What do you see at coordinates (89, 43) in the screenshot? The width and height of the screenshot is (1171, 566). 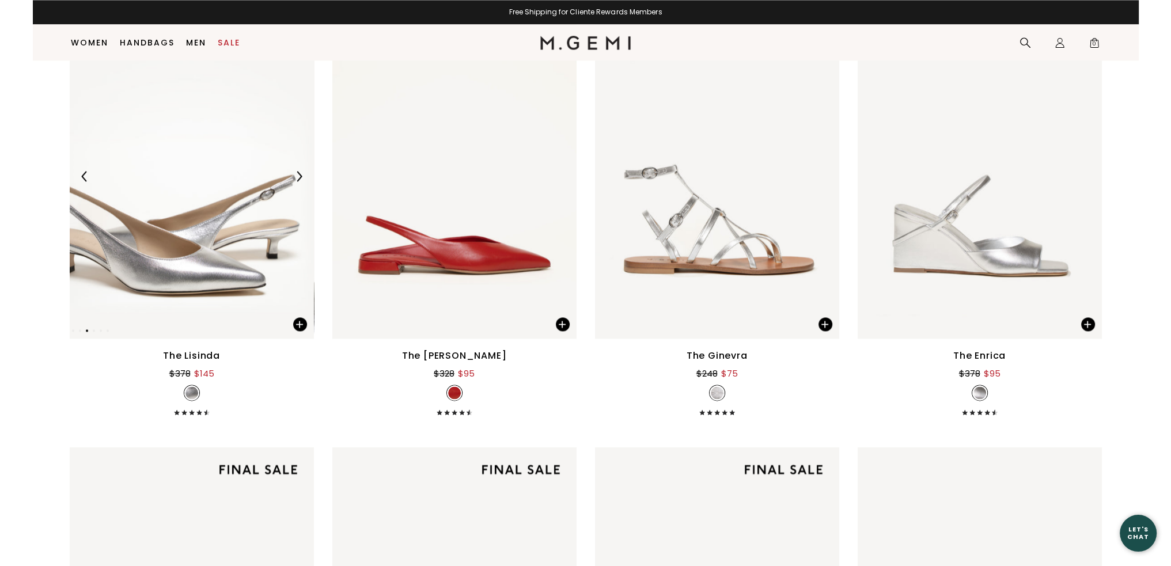 I see `a: Women` at bounding box center [89, 43].